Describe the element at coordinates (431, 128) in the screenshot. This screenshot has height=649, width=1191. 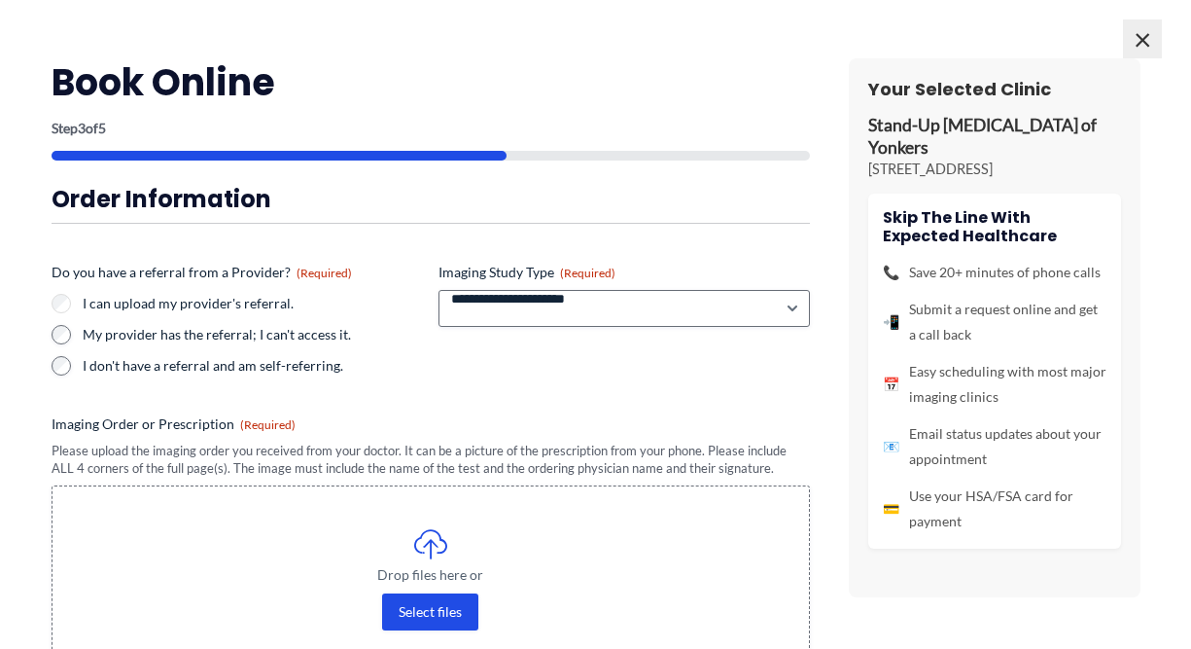
I see `p: Step of` at that location.